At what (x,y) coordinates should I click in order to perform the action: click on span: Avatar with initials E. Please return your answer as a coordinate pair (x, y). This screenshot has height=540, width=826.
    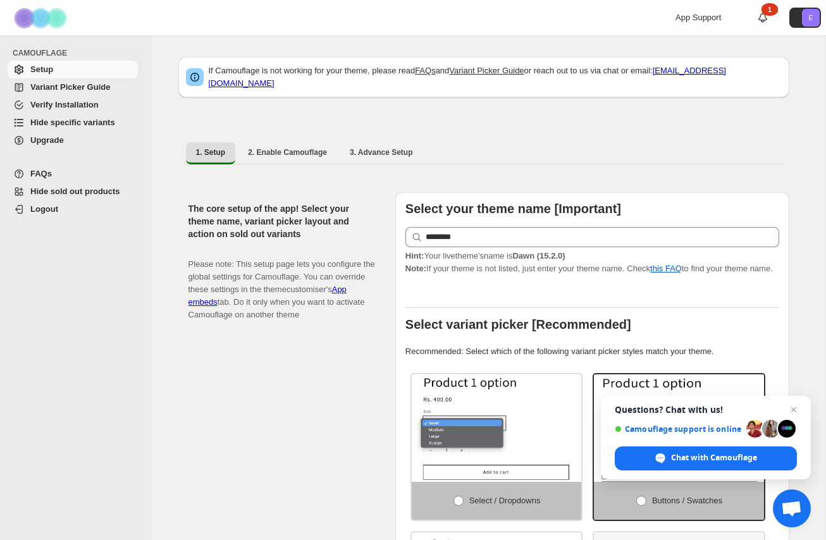
    Looking at the image, I should click on (811, 18).